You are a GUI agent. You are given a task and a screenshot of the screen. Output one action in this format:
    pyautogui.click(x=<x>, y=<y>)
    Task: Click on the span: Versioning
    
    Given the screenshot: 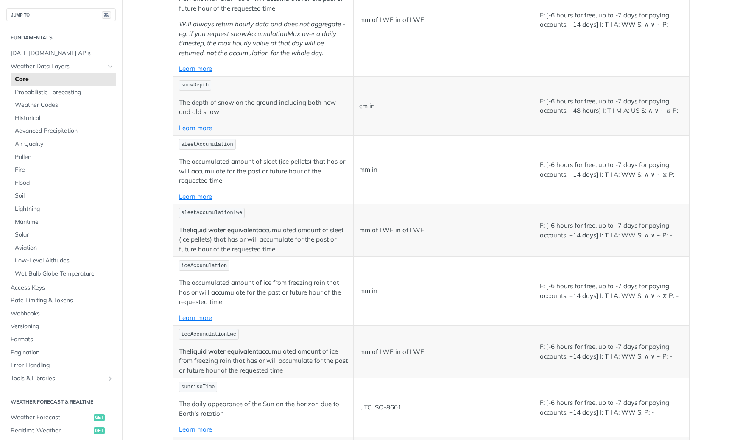 What is the action you would take?
    pyautogui.click(x=62, y=326)
    